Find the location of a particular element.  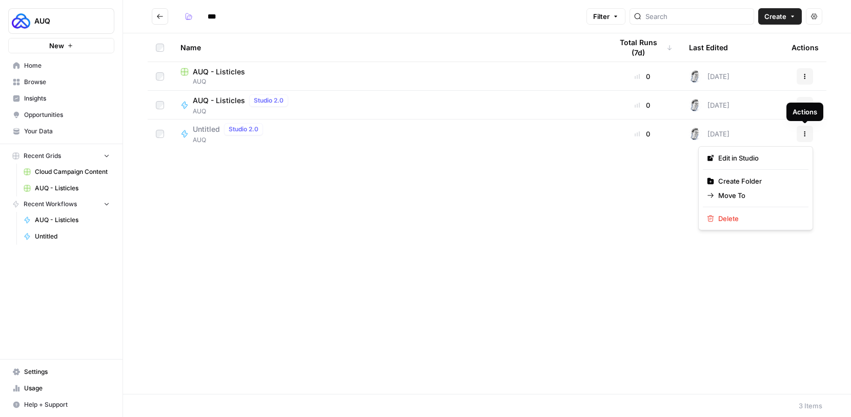

span: Move To is located at coordinates (759, 195).